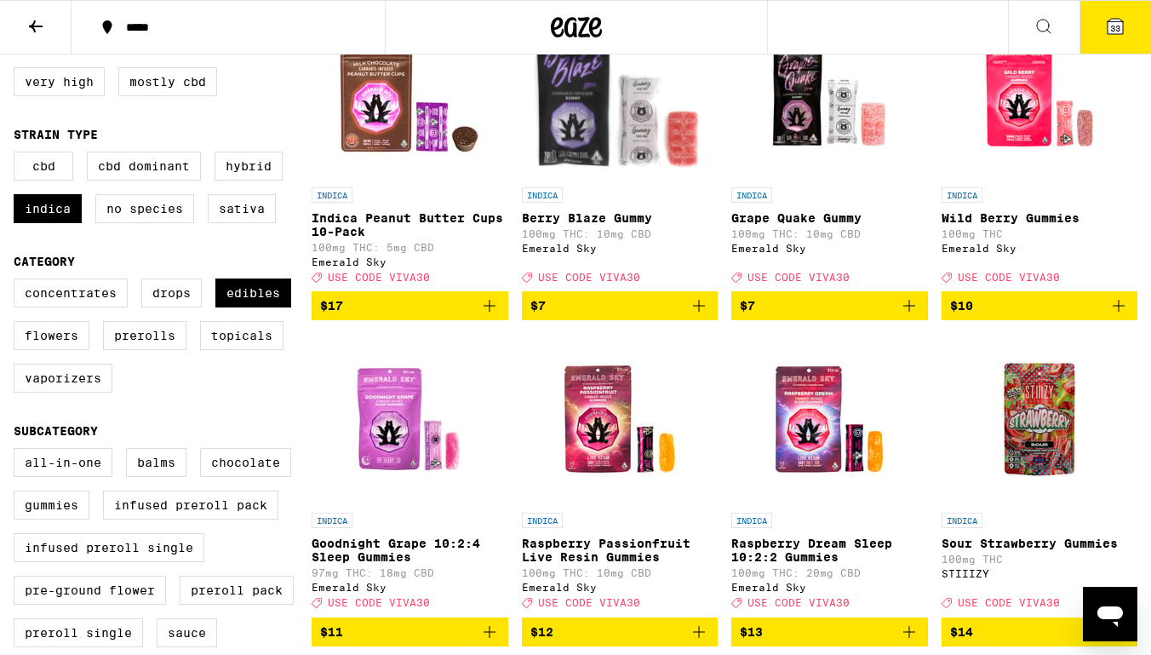 This screenshot has height=655, width=1151. Describe the element at coordinates (620, 218) in the screenshot. I see `p: Berry Blaze Gummy` at that location.